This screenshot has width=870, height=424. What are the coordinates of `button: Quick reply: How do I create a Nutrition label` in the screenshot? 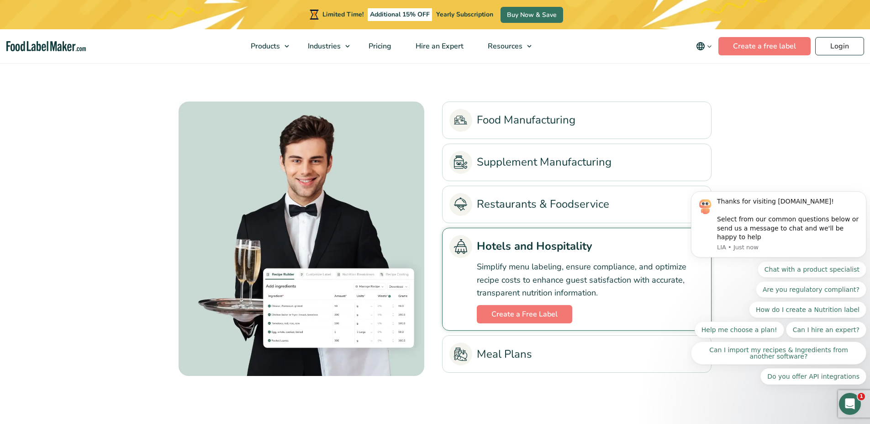 It's located at (120, 247).